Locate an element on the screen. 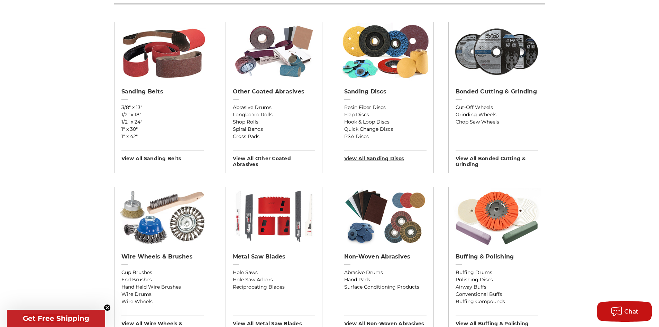 Image resolution: width=659 pixels, height=327 pixels. h3: View All bonded cutting & grinding is located at coordinates (497, 159).